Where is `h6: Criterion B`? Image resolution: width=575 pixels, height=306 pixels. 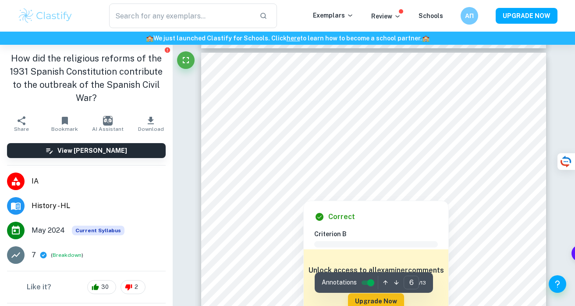
h6: Criterion B is located at coordinates (380, 234).